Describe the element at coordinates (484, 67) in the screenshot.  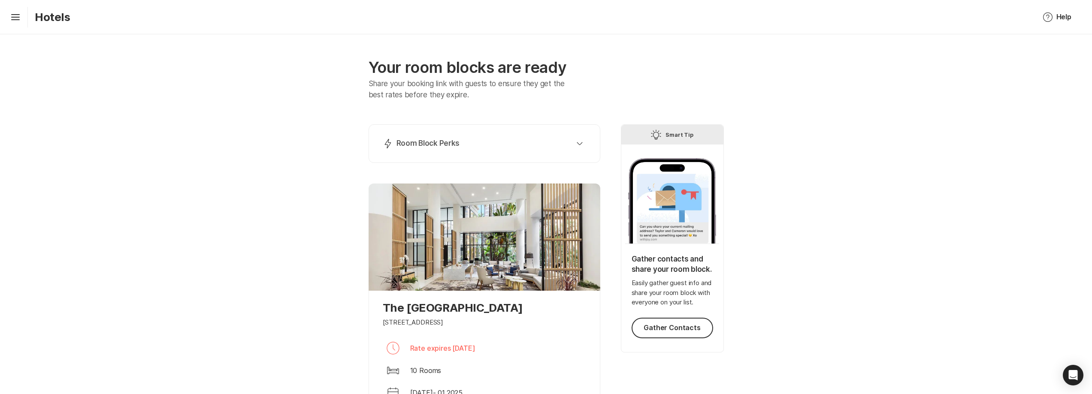
I see `p: Your room blocks are ready` at that location.